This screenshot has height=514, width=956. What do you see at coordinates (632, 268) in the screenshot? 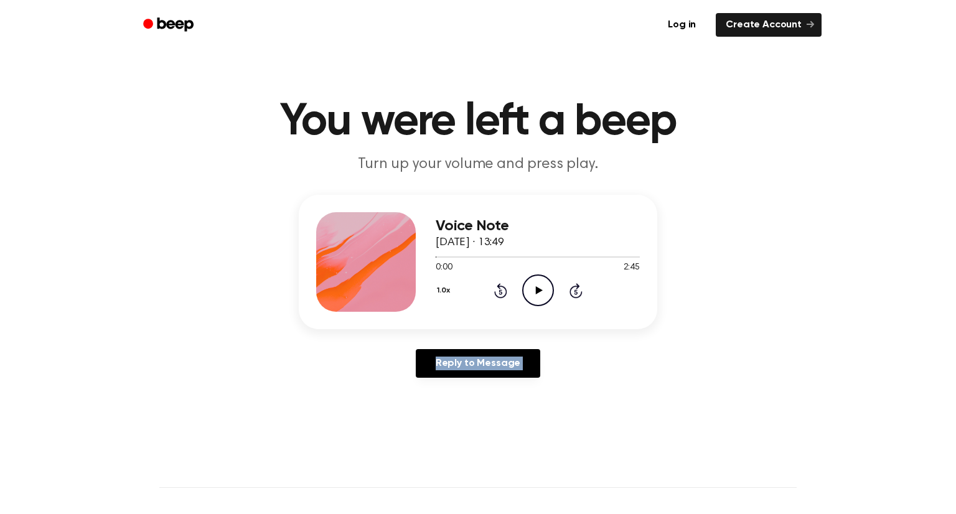
I see `span: 2:45` at bounding box center [632, 268].